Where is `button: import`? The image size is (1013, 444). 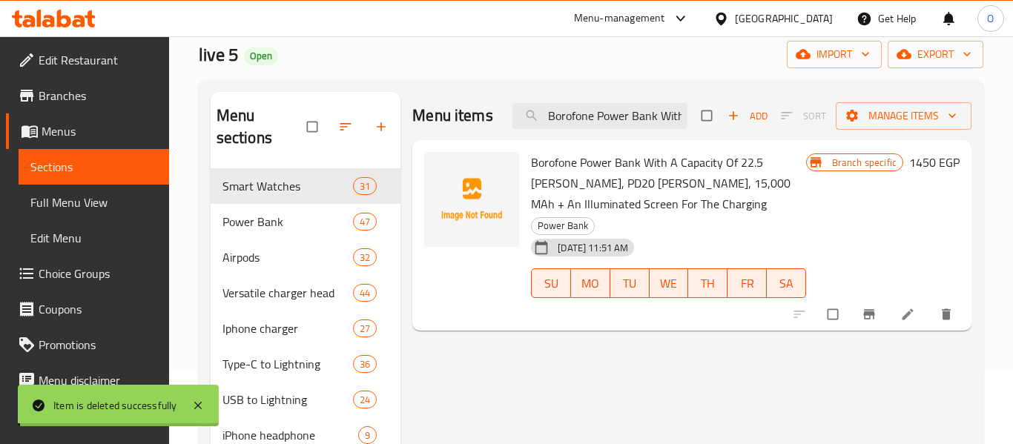
button: import is located at coordinates (834, 54).